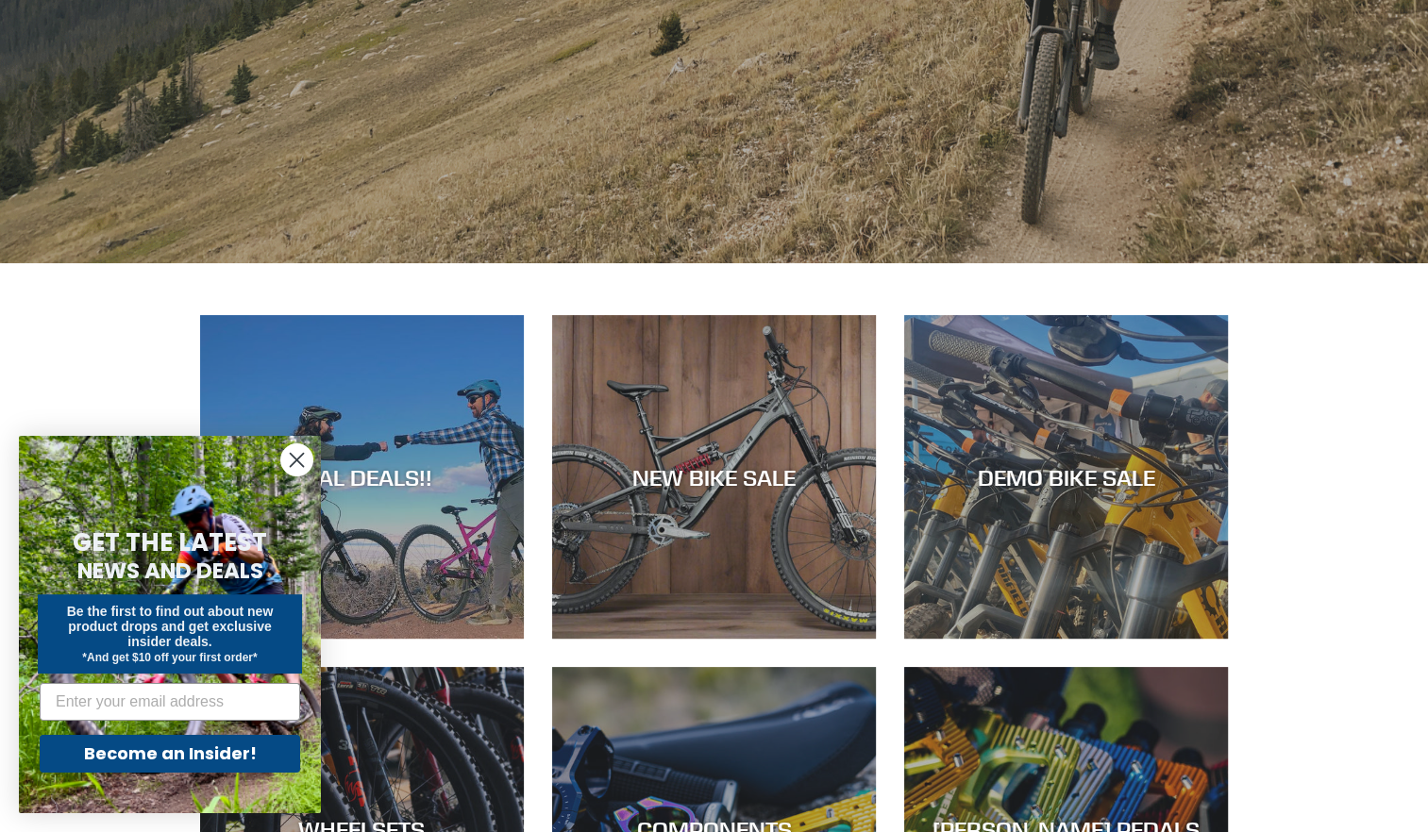 The width and height of the screenshot is (1428, 832). What do you see at coordinates (713, 477) in the screenshot?
I see `div: NEW BIKE SALE` at bounding box center [713, 477].